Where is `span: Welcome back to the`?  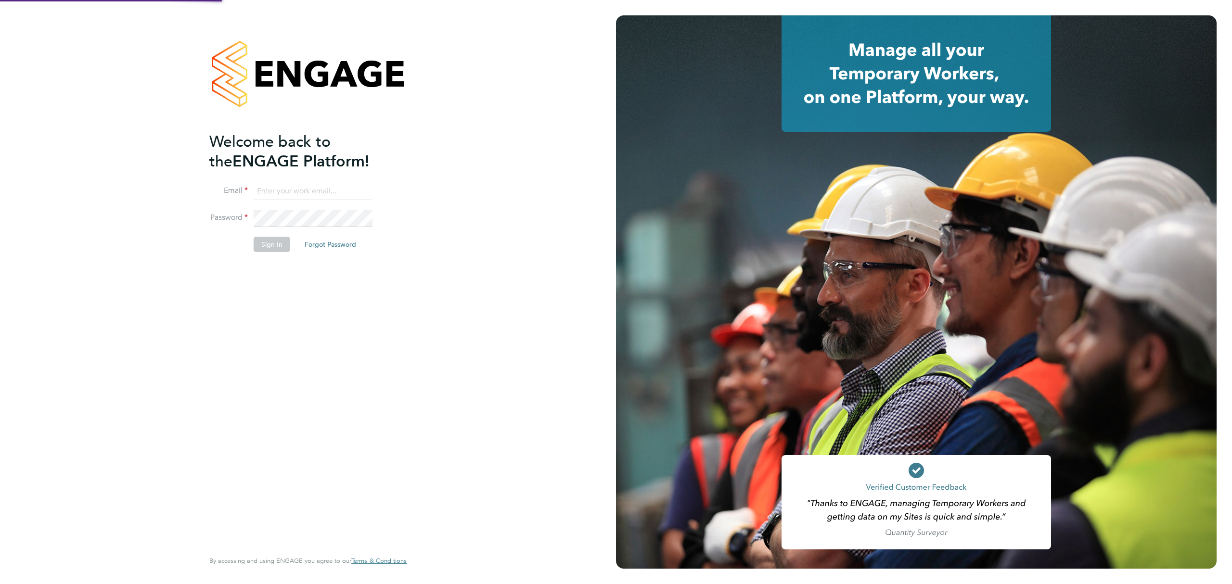 span: Welcome back to the is located at coordinates (270, 152).